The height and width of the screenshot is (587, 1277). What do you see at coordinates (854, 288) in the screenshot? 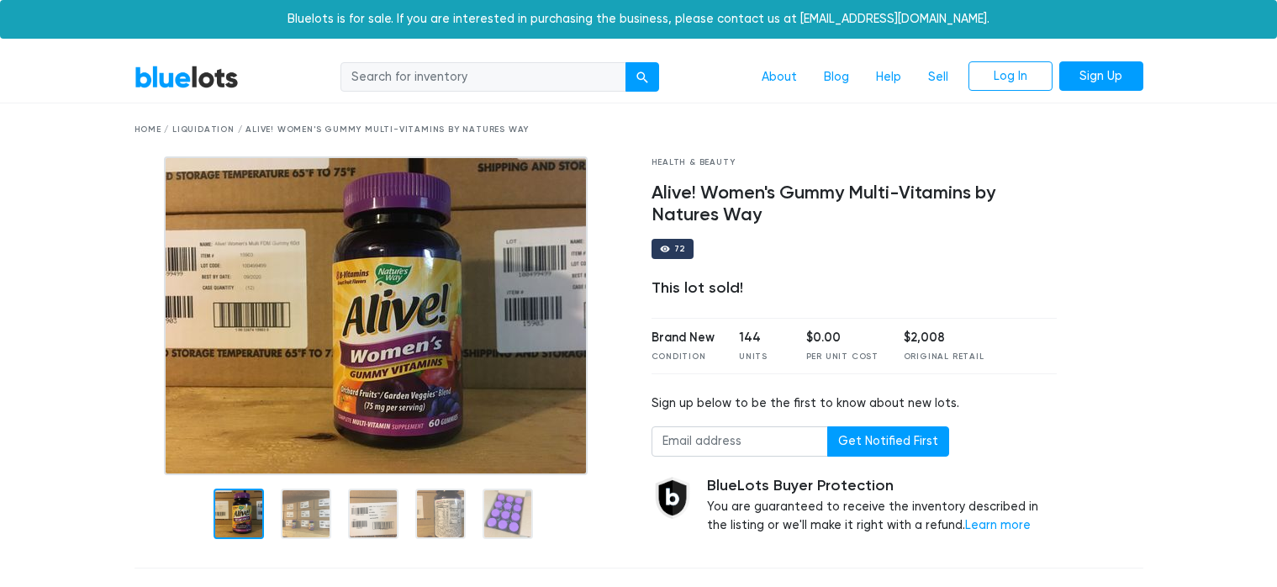
I see `div: This lot sold!` at bounding box center [854, 288].